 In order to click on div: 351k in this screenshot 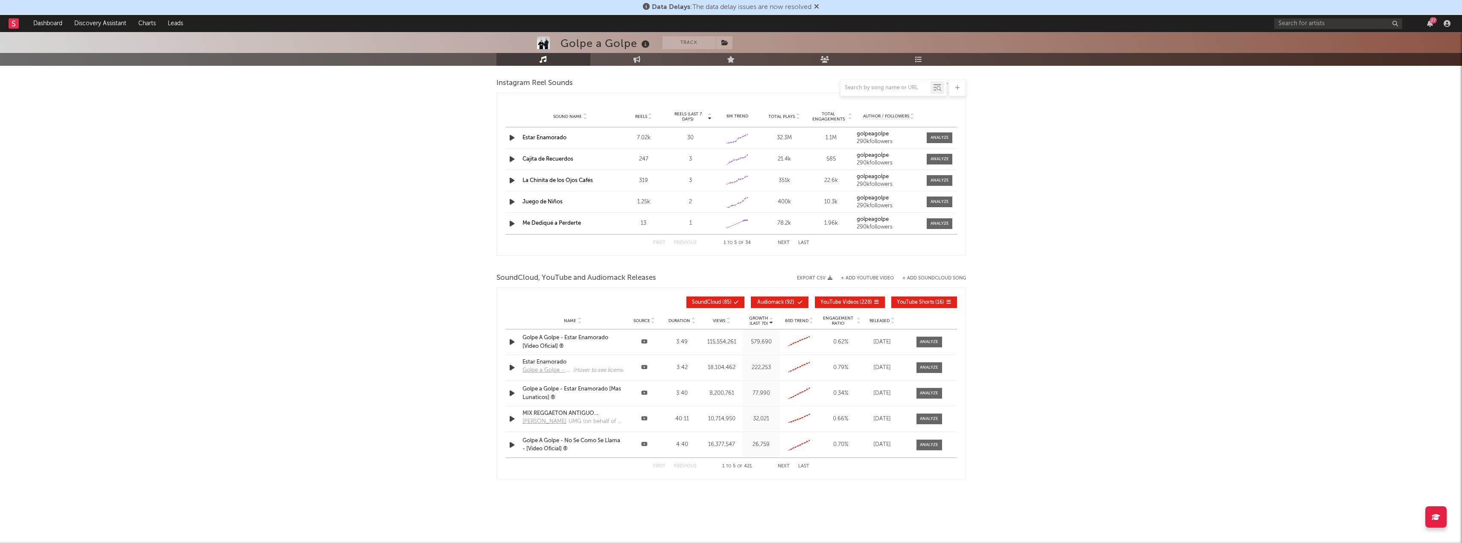, I will do `click(784, 181)`.